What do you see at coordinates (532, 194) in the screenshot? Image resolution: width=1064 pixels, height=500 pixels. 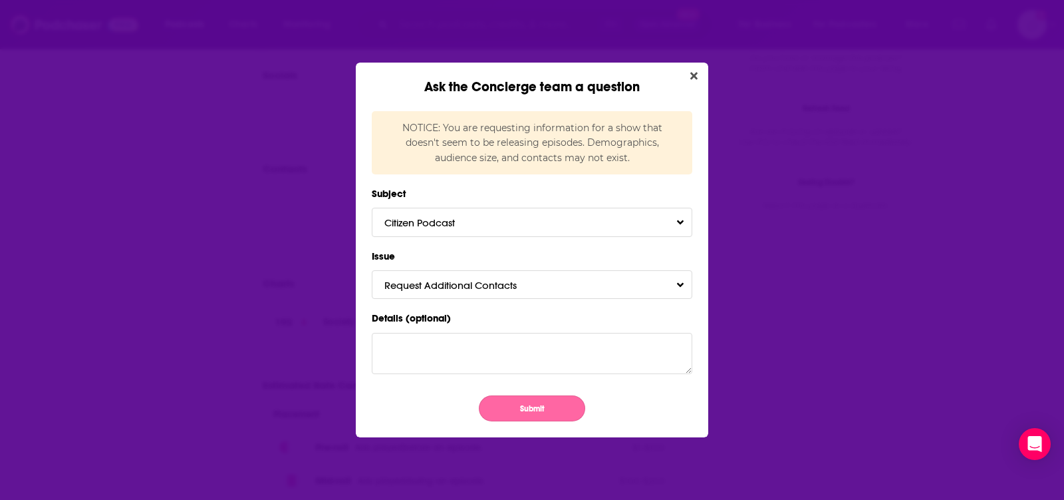 I see `label: Subject` at bounding box center [532, 194].